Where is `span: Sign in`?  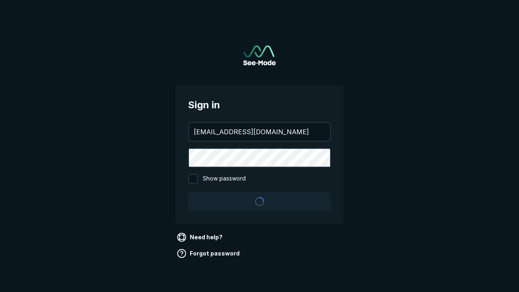 span: Sign in is located at coordinates (260, 105).